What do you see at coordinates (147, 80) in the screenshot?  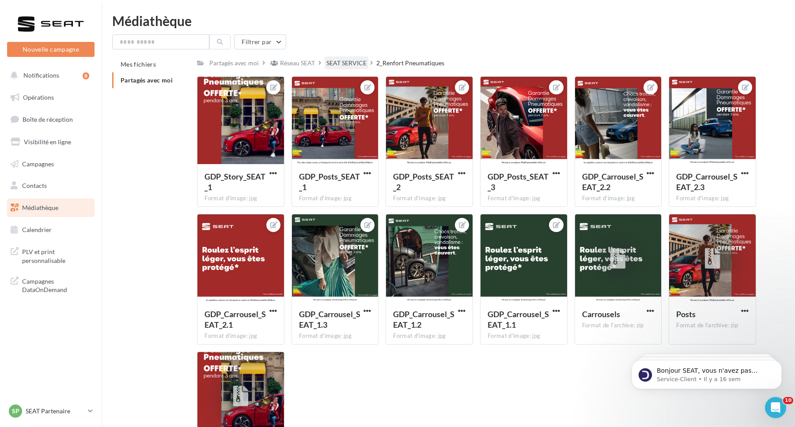 I see `span: Partagés avec moi` at bounding box center [147, 80].